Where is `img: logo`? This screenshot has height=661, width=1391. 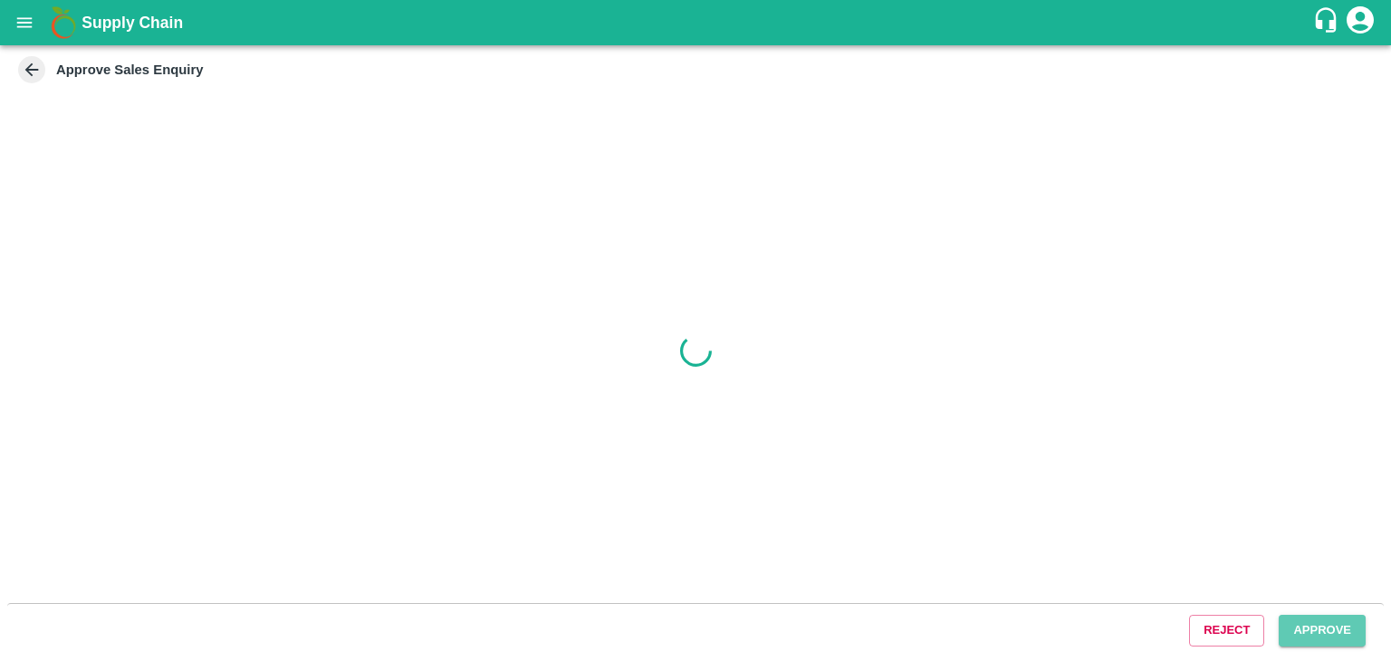
img: logo is located at coordinates (63, 23).